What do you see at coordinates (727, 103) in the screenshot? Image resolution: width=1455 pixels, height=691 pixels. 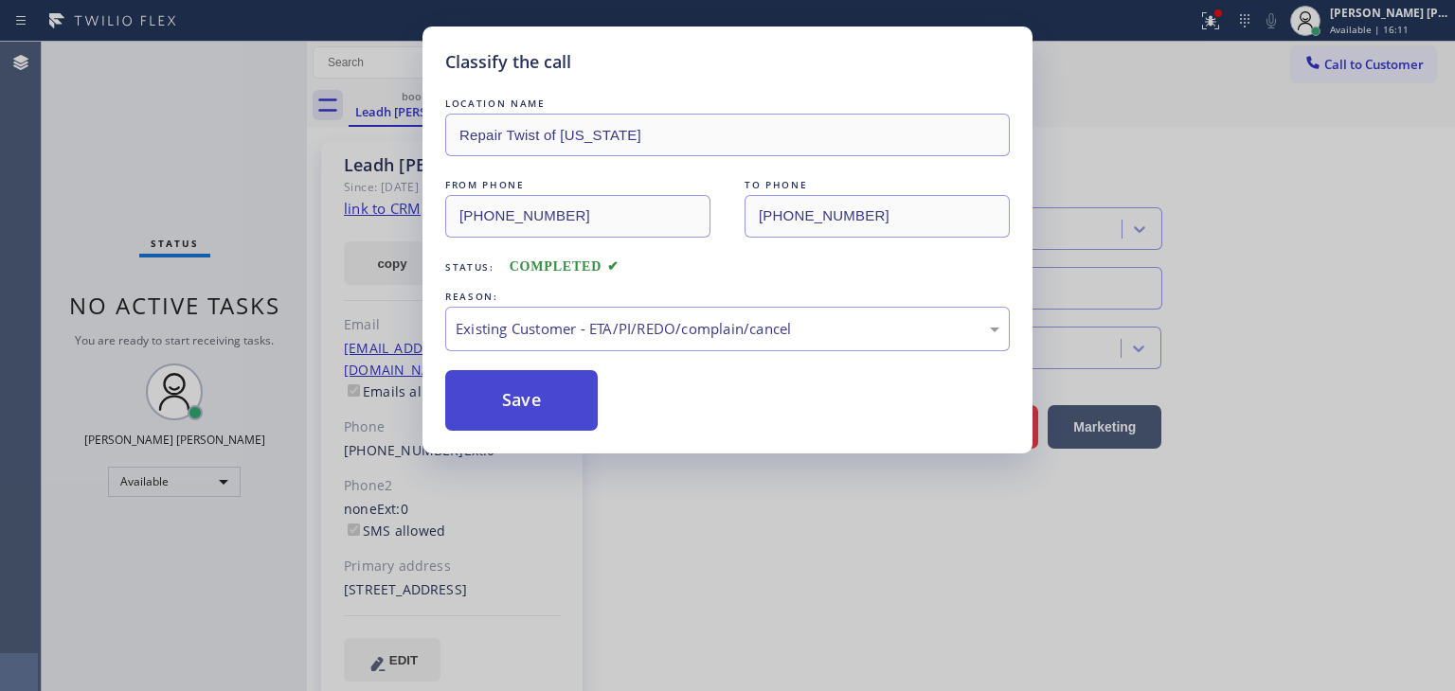 I see `div: LOCATION NAME` at bounding box center [727, 103].